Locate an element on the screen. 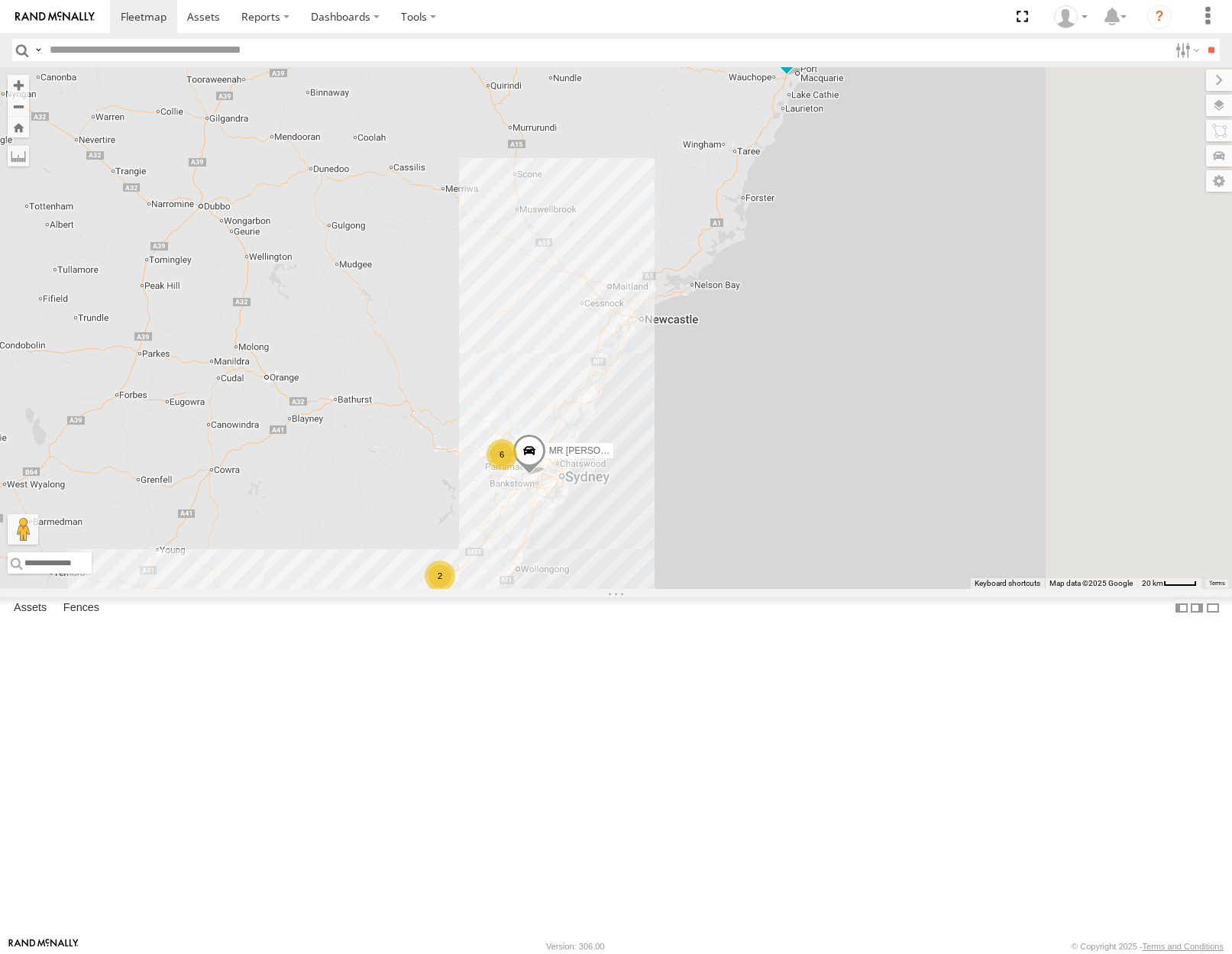 Image resolution: width=1232 pixels, height=954 pixels. a: Visit our Website is located at coordinates (44, 947).